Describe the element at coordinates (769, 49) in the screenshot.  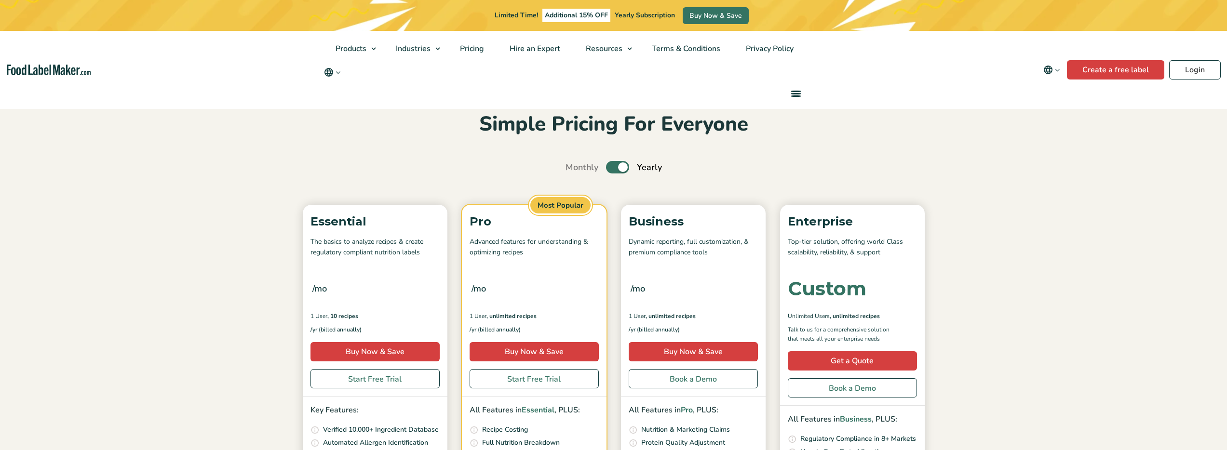
I see `a: Privacy Policy` at that location.